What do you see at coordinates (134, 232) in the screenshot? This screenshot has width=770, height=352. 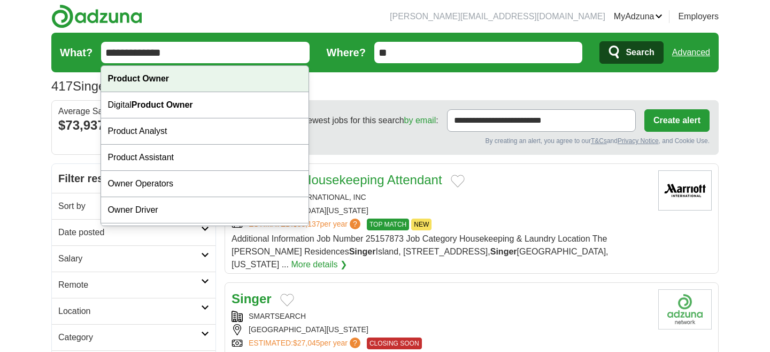 I see `a: Date posted` at bounding box center [134, 232].